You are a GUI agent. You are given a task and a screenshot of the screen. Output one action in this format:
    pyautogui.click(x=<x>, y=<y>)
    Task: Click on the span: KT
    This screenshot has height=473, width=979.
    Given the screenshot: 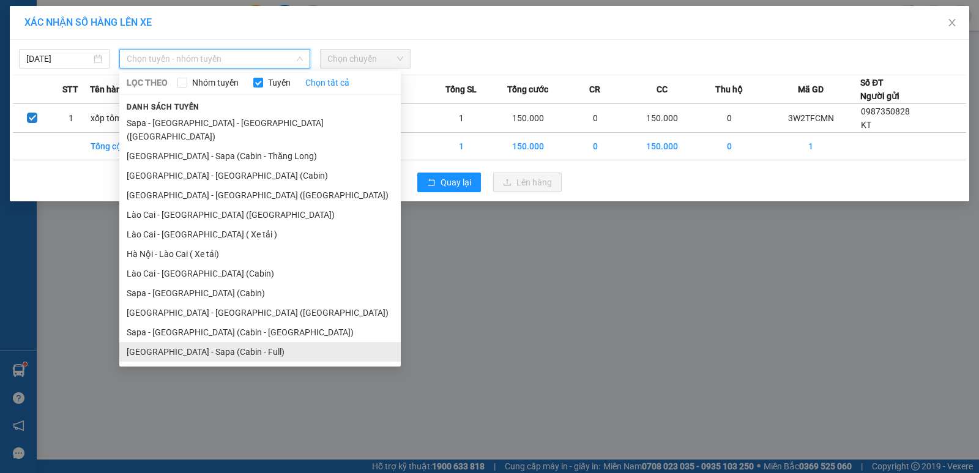 What is the action you would take?
    pyautogui.click(x=865, y=125)
    